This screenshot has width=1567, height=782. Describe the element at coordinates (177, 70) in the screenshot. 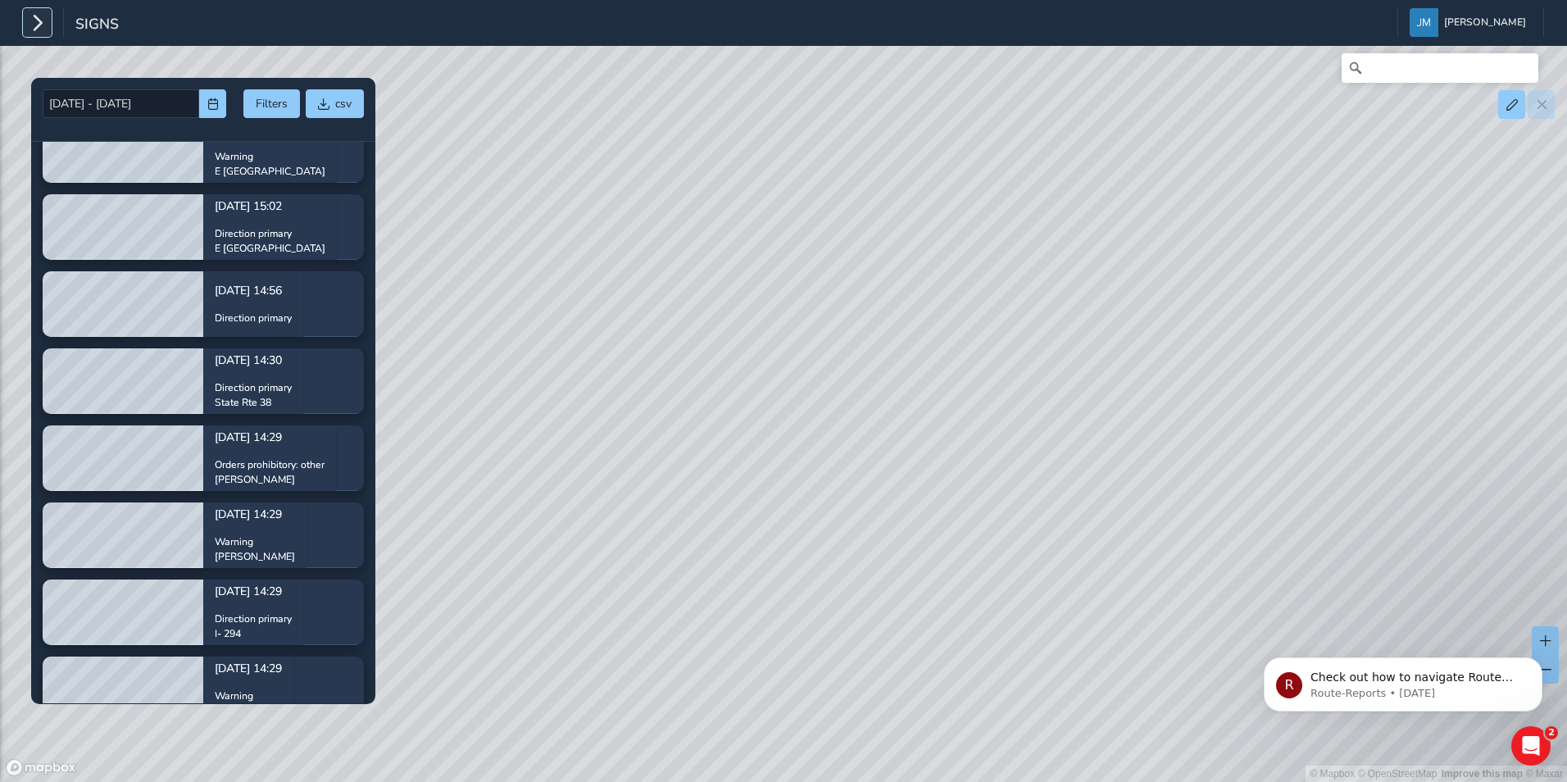

I see `p: Message from Route-Reports, sent 4d ago` at that location.